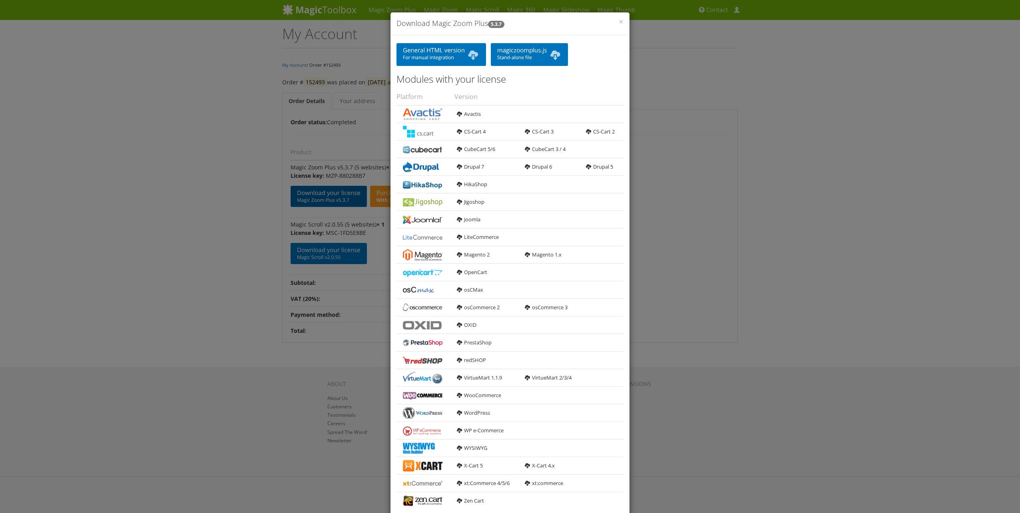 The width and height of the screenshot is (1020, 513). Describe the element at coordinates (471, 360) in the screenshot. I see `a: redSHOP` at that location.